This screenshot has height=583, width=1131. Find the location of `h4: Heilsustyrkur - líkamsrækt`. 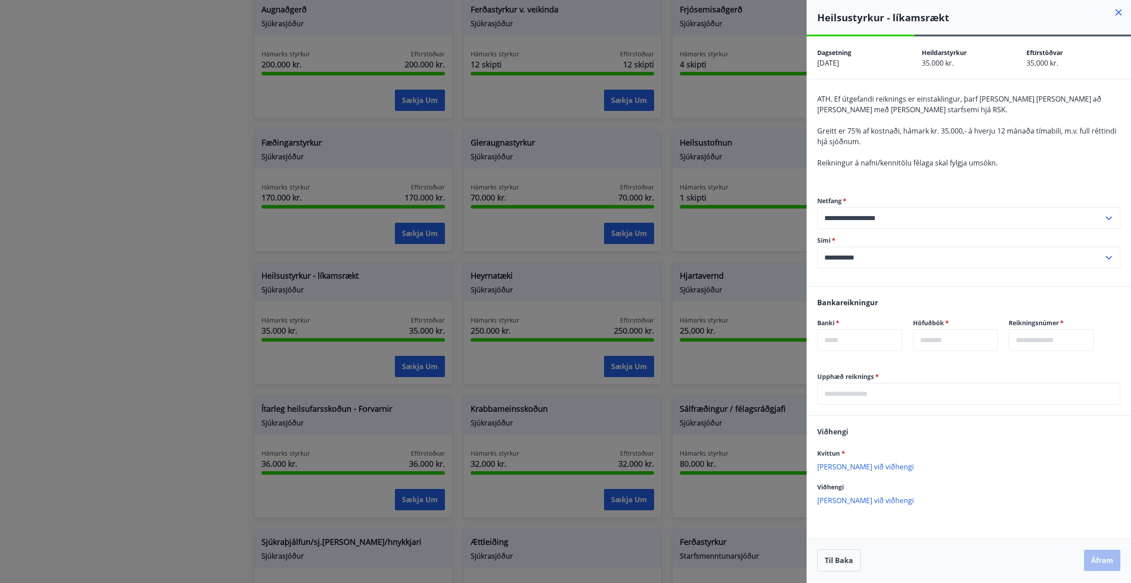

h4: Heilsustyrkur - líkamsrækt is located at coordinates (975, 17).